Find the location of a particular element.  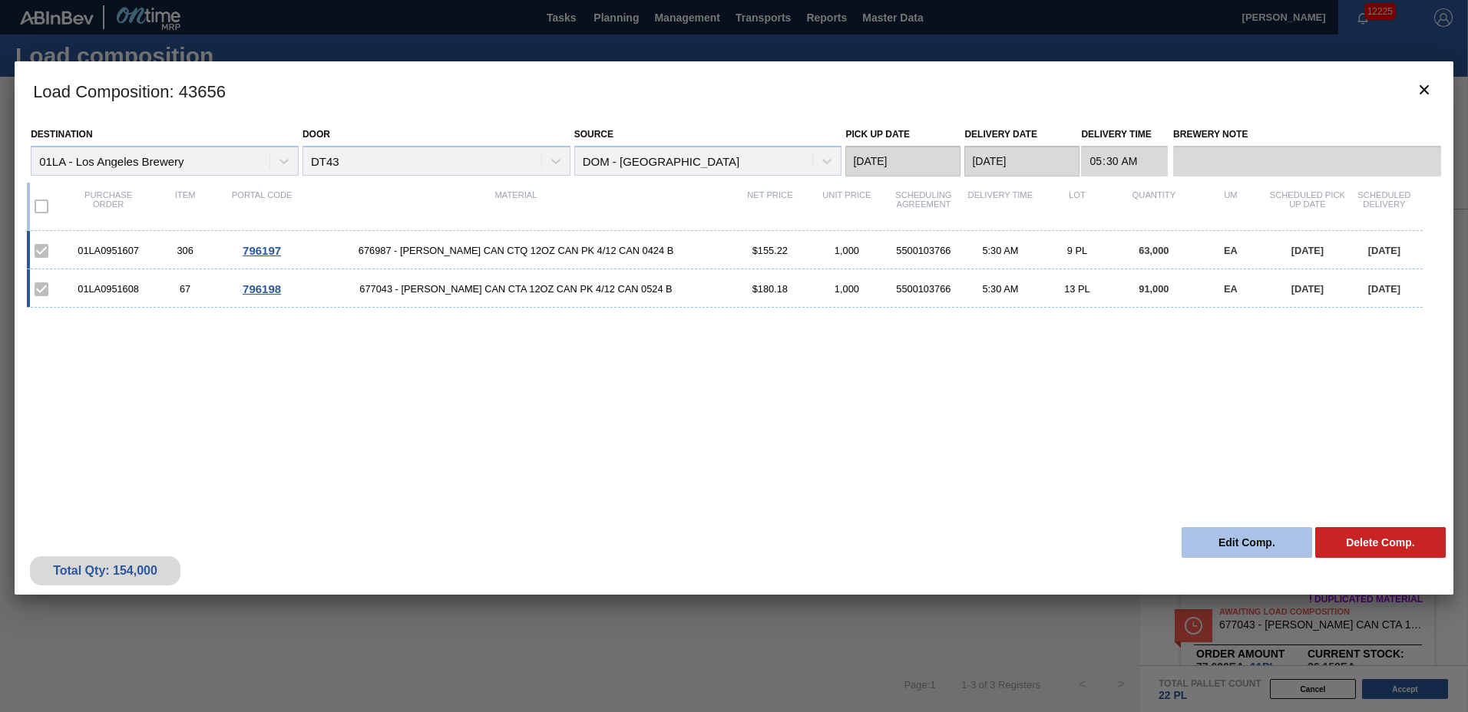

label: Delivery Date is located at coordinates (1000, 134).